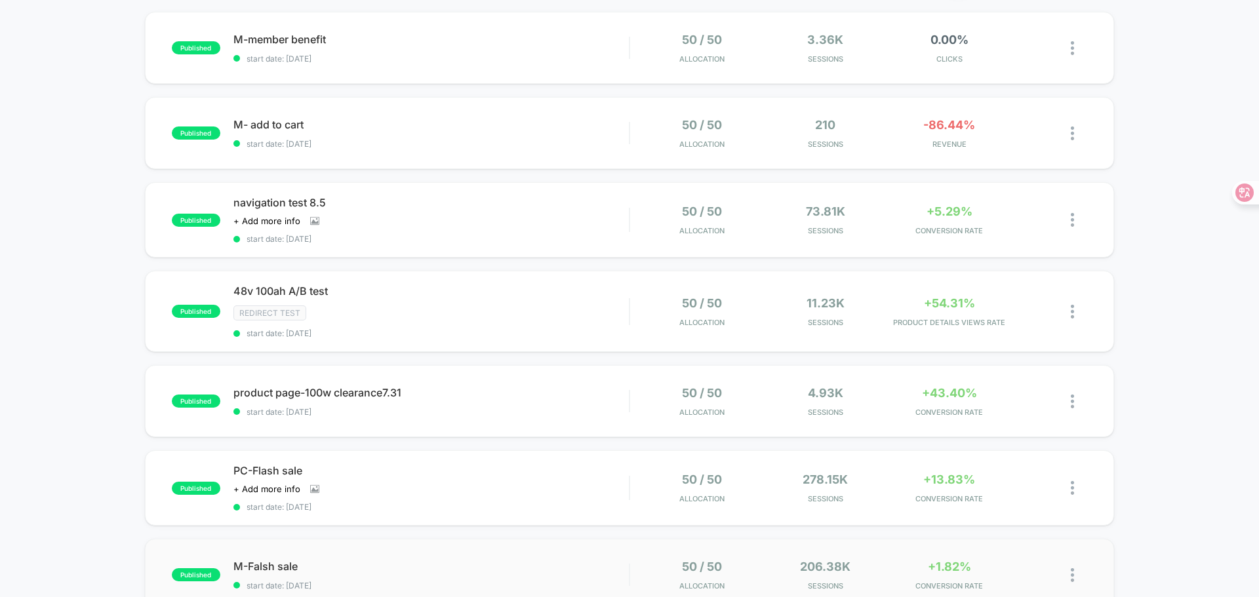 Image resolution: width=1259 pixels, height=597 pixels. Describe the element at coordinates (825, 125) in the screenshot. I see `span: 210` at that location.